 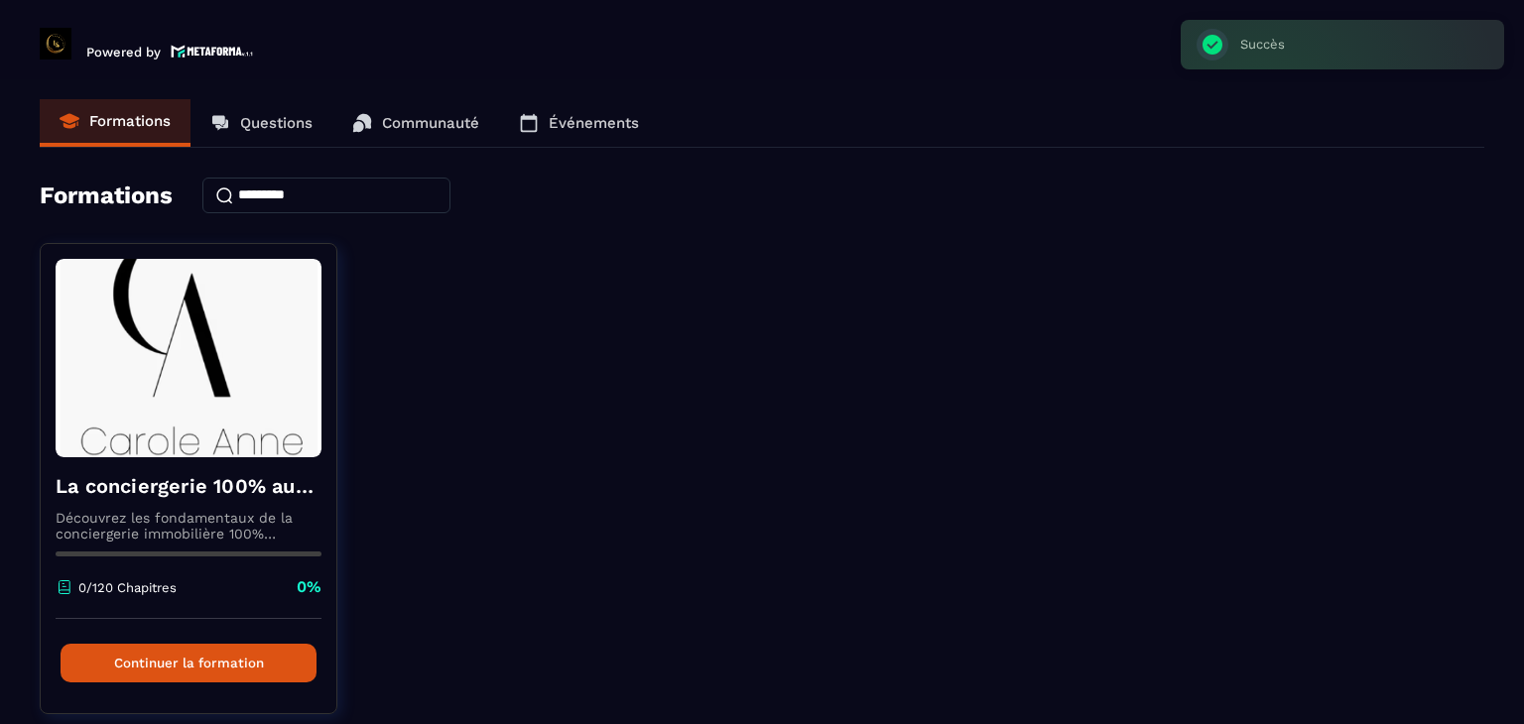 What do you see at coordinates (189, 526) in the screenshot?
I see `p: Découvrez les fondamentaux de la conciergerie immobilière 100% automatisée. Cette formation est c...` at bounding box center [189, 526].